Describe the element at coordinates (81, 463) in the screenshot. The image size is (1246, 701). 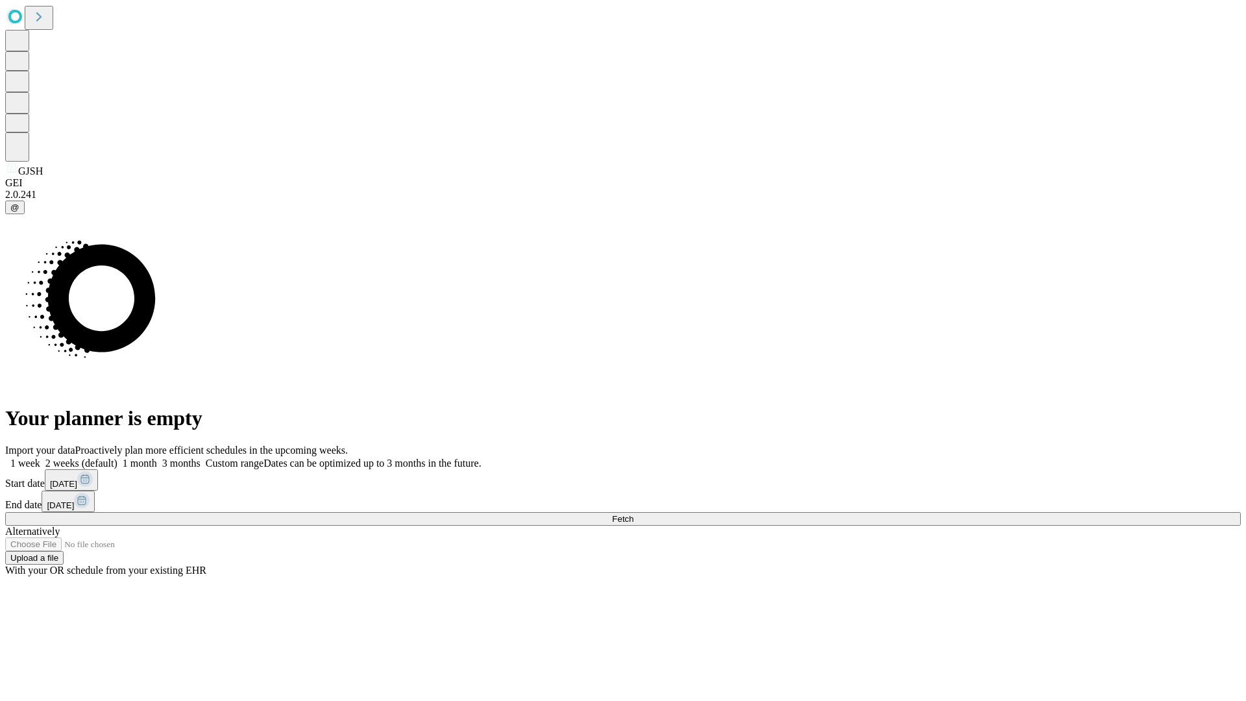
I see `span: 2 weeks (default)` at that location.